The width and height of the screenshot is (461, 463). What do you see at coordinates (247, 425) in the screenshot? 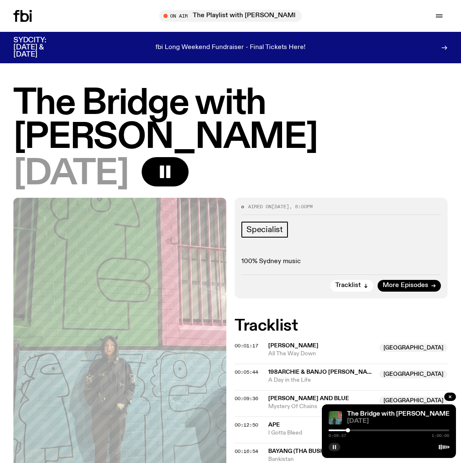
I see `span: 00:12:50` at bounding box center [247, 425].